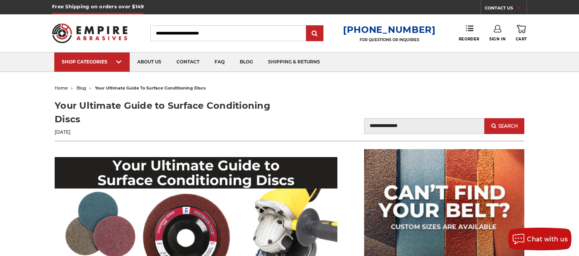 The image size is (579, 256). What do you see at coordinates (497, 39) in the screenshot?
I see `span: Sign In` at bounding box center [497, 39].